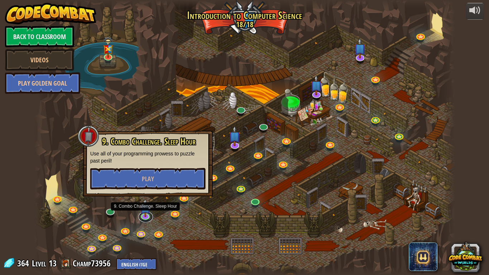 Image resolution: width=489 pixels, height=275 pixels. What do you see at coordinates (149, 141) in the screenshot?
I see `span: 9. Combo Challenge. Sleep Hour` at bounding box center [149, 141].